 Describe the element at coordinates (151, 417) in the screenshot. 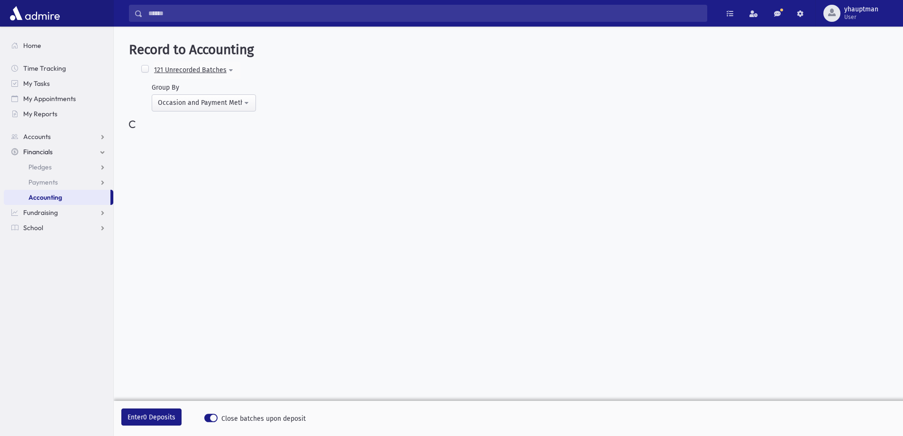

I see `button: Enter0 Deposits` at that location.